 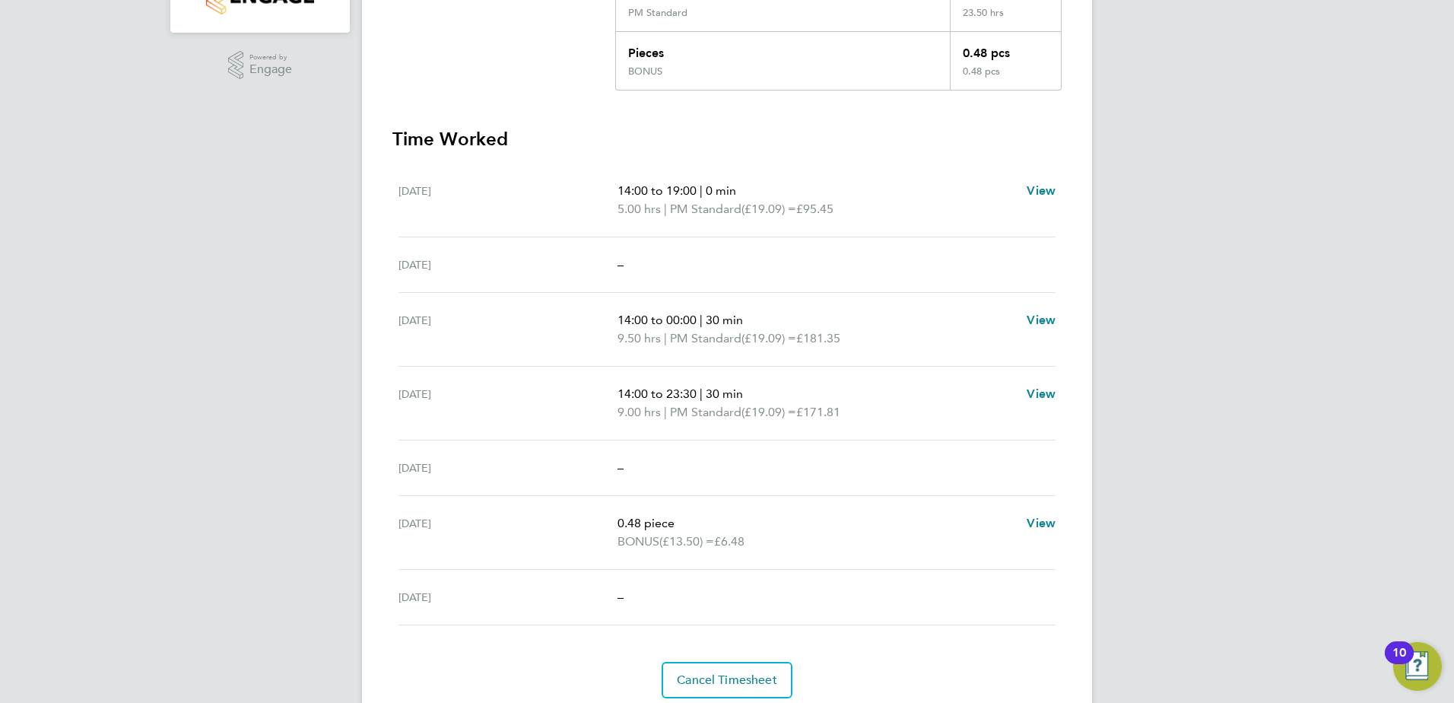 What do you see at coordinates (729, 541) in the screenshot?
I see `span: £6.48` at bounding box center [729, 541].